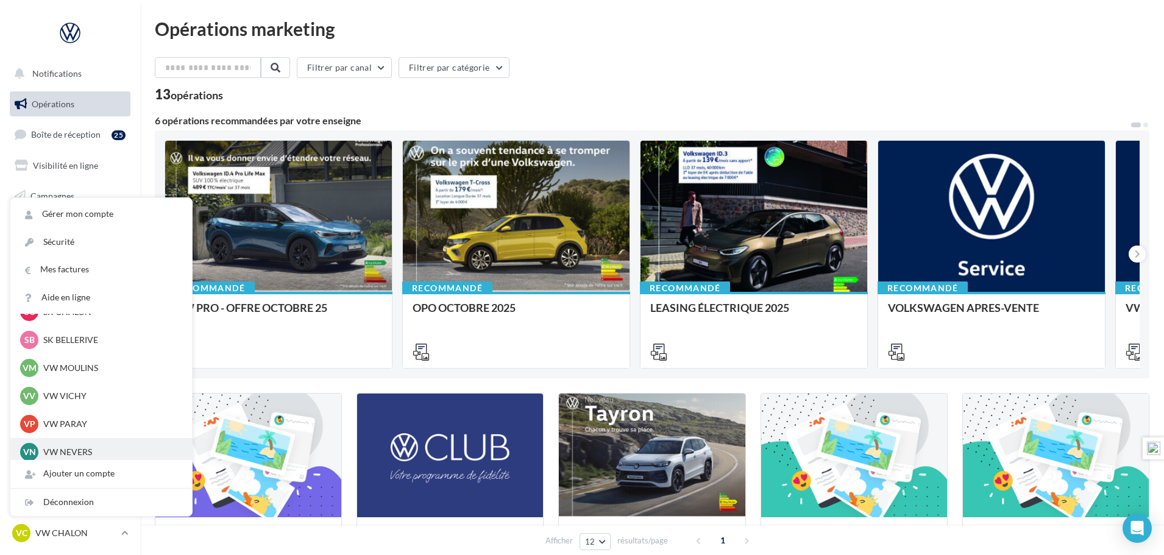 The width and height of the screenshot is (1164, 555). Describe the element at coordinates (991, 314) in the screenshot. I see `div: VOLKSWAGEN APRES-VENTE` at that location.